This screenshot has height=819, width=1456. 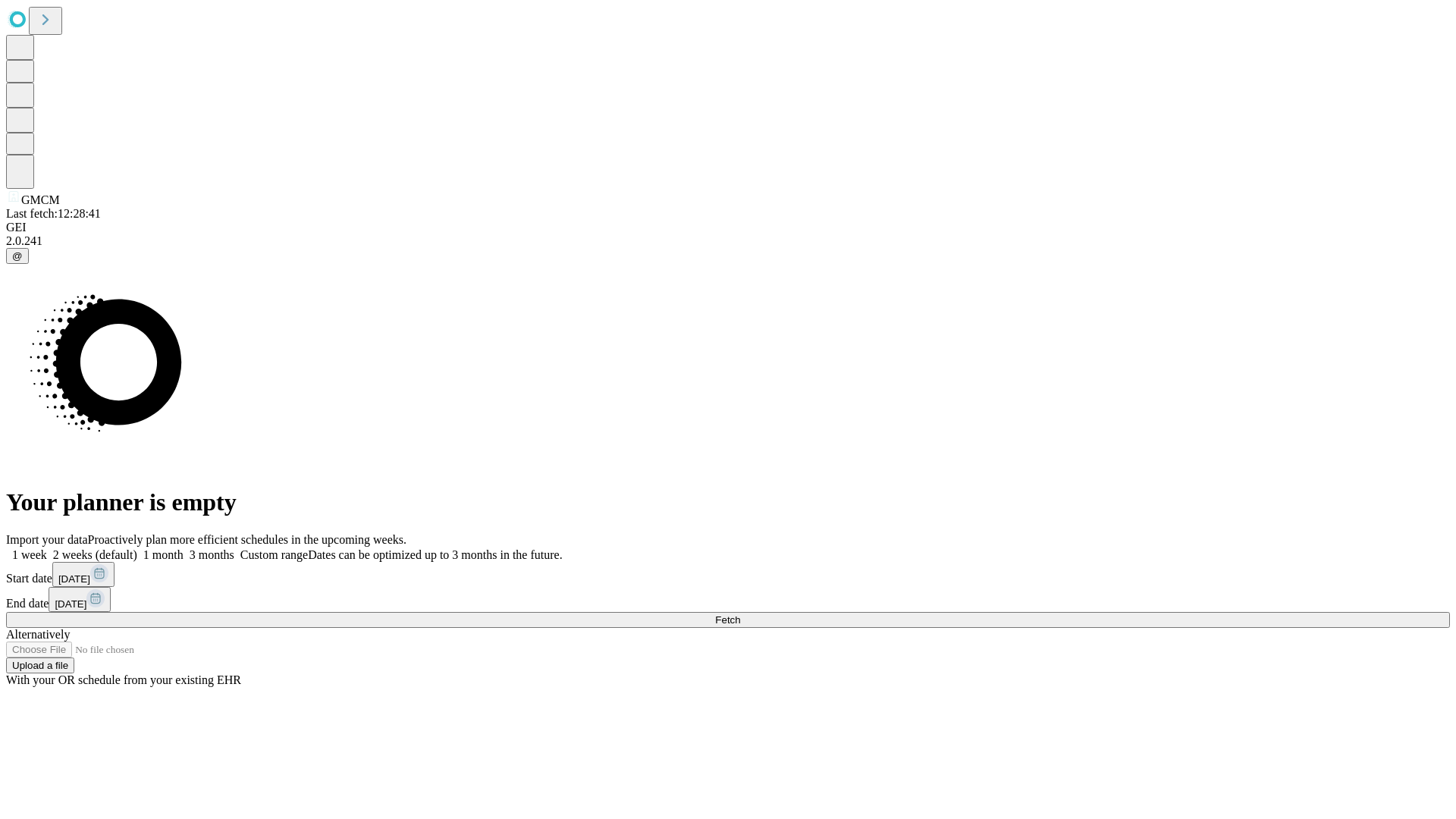 What do you see at coordinates (728, 227) in the screenshot?
I see `div: GEI` at bounding box center [728, 227].